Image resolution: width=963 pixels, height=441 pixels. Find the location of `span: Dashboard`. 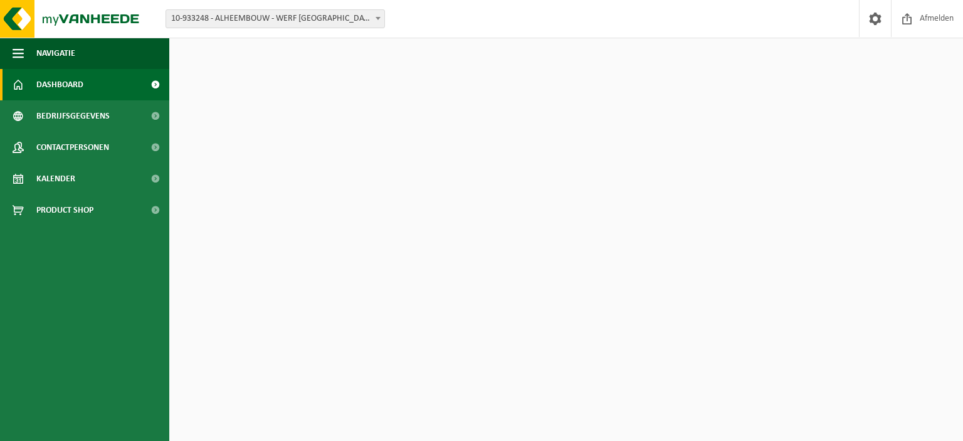

span: Dashboard is located at coordinates (60, 85).